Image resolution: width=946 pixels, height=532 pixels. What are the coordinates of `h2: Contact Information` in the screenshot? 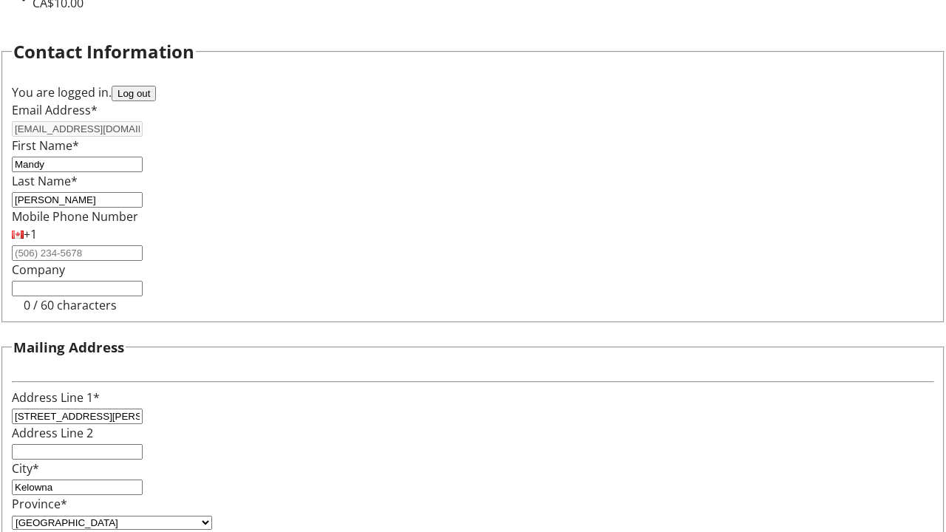 It's located at (103, 52).